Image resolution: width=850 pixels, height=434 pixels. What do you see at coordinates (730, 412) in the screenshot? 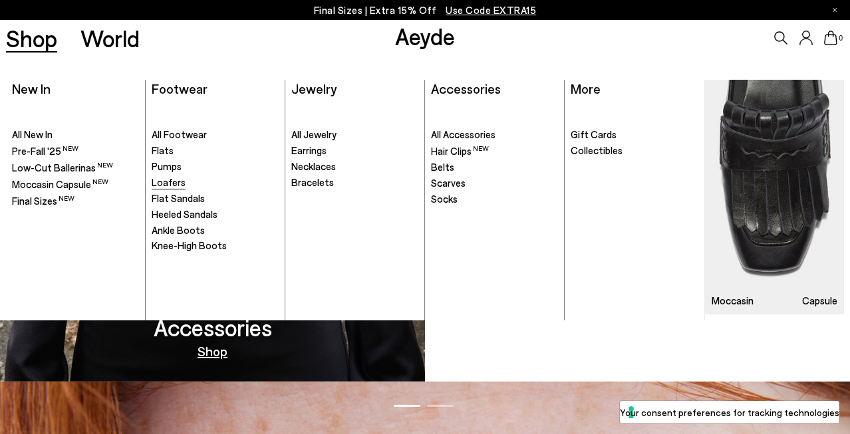
I see `label: Your consent preferences for tracking technologies` at bounding box center [730, 412].